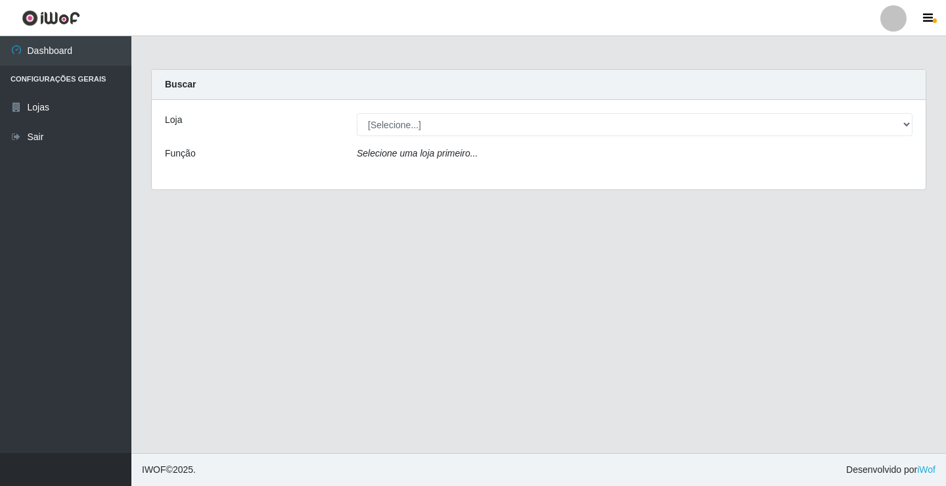 Image resolution: width=946 pixels, height=486 pixels. What do you see at coordinates (926, 469) in the screenshot?
I see `a: iWof` at bounding box center [926, 469].